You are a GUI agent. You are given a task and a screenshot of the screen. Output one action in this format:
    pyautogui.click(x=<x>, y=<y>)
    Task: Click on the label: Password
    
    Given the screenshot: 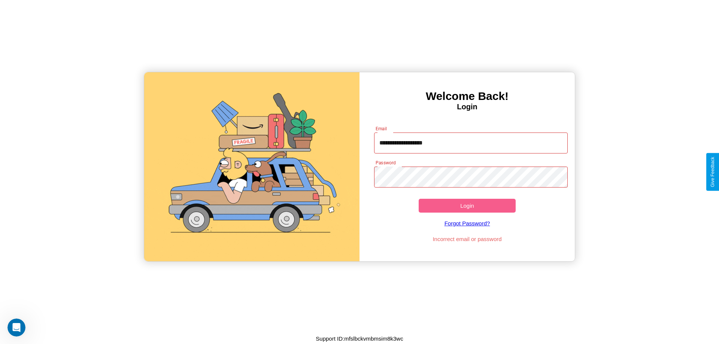 What is the action you would take?
    pyautogui.click(x=385, y=163)
    